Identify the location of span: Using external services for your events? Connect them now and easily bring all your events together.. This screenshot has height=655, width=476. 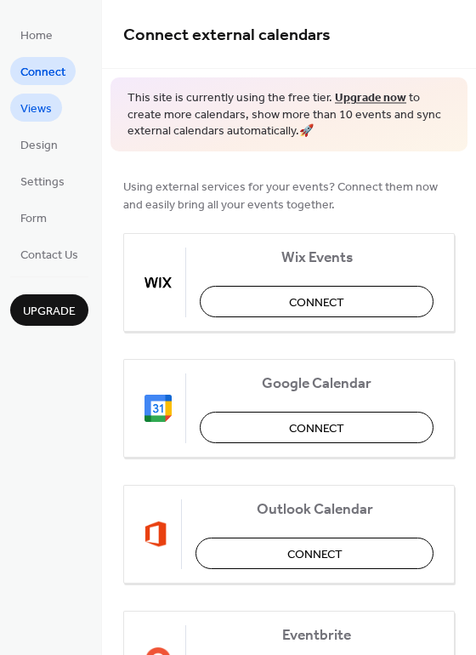
(289, 196).